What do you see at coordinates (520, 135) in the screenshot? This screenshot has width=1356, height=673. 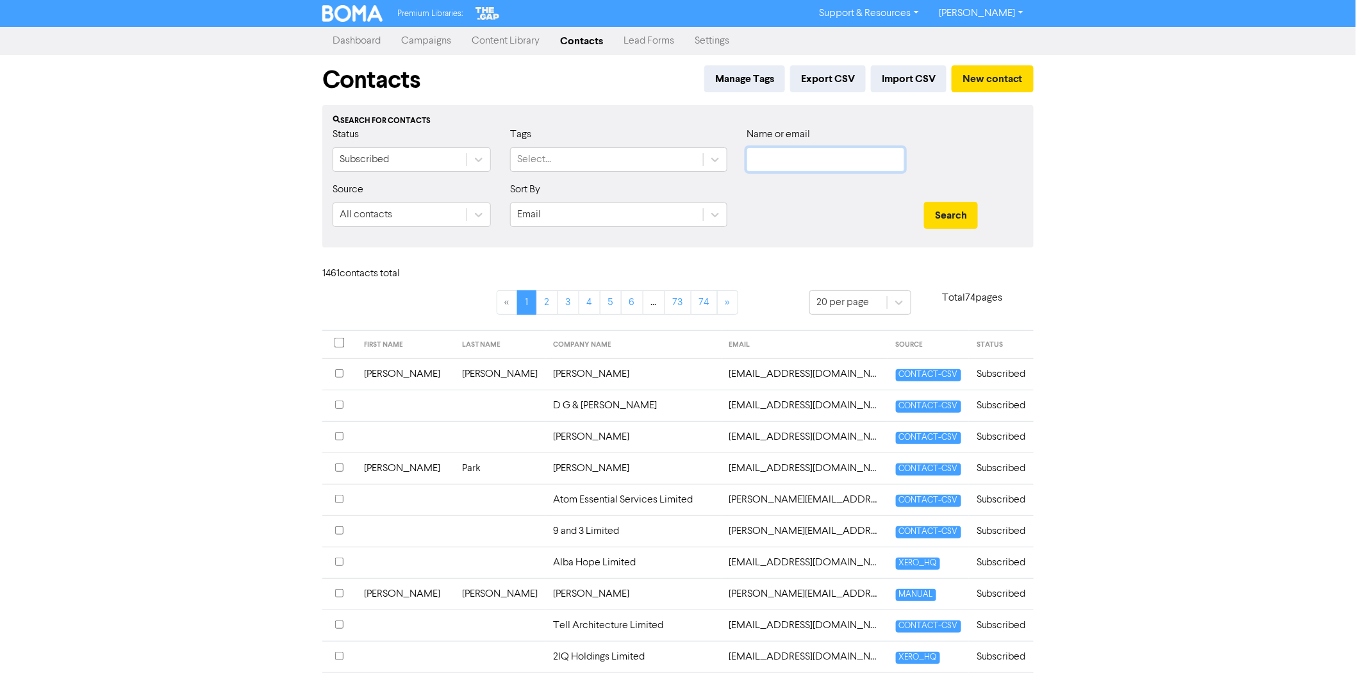 I see `label: Tags` at bounding box center [520, 135].